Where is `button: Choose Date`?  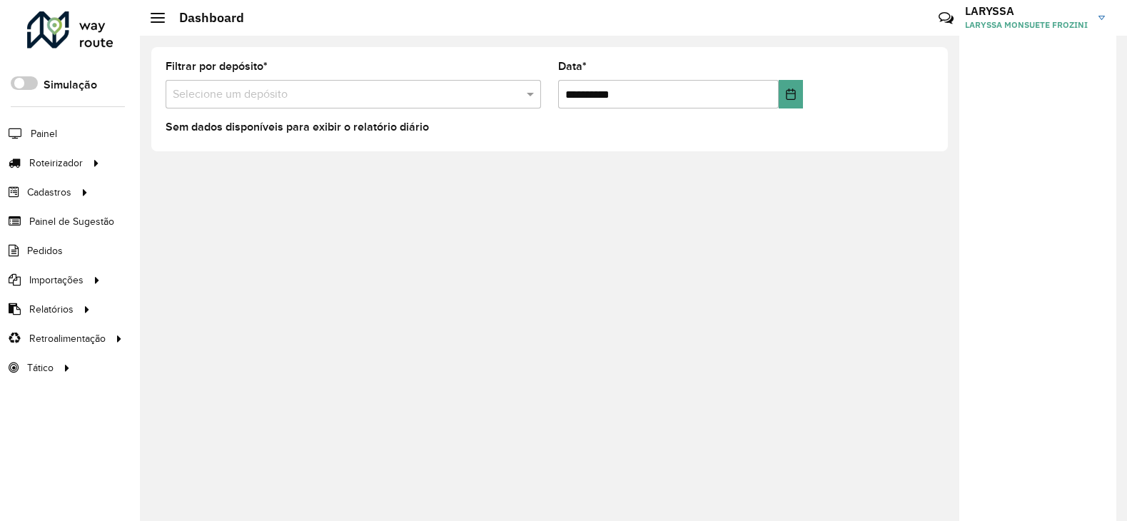 button: Choose Date is located at coordinates (791, 94).